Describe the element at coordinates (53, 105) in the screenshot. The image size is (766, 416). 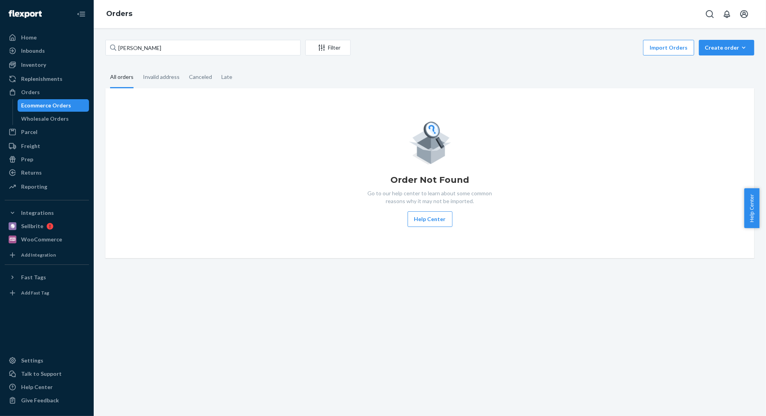
I see `a: Ecommerce Orders` at that location.